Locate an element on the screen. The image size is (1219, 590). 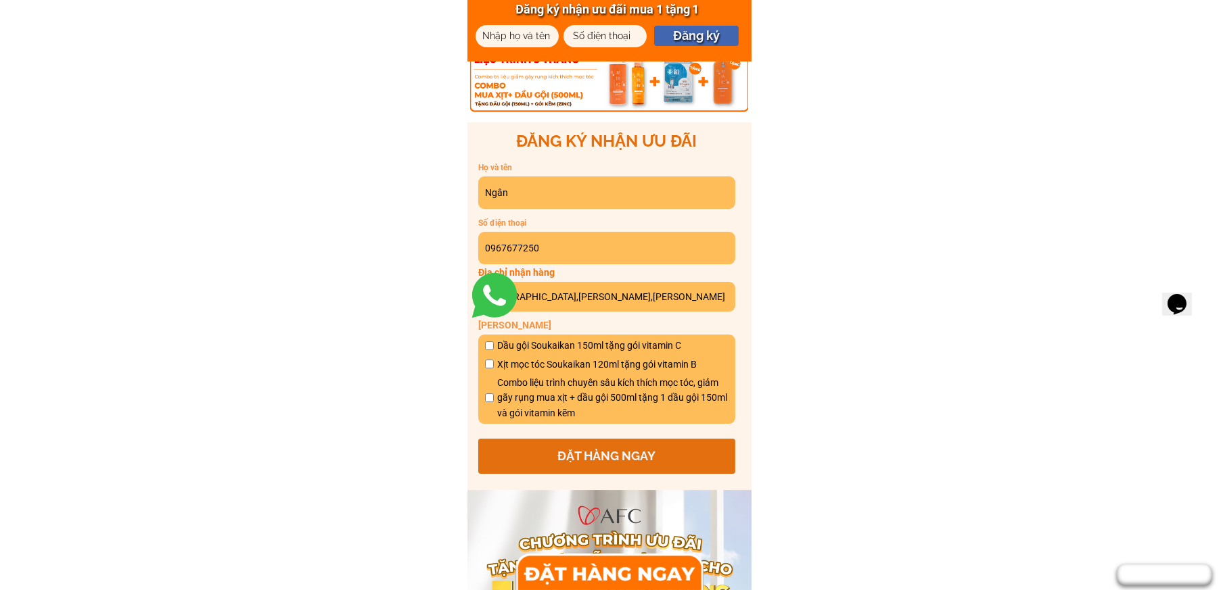
p: ĐẶT HÀNG NGAY is located at coordinates (607, 457).